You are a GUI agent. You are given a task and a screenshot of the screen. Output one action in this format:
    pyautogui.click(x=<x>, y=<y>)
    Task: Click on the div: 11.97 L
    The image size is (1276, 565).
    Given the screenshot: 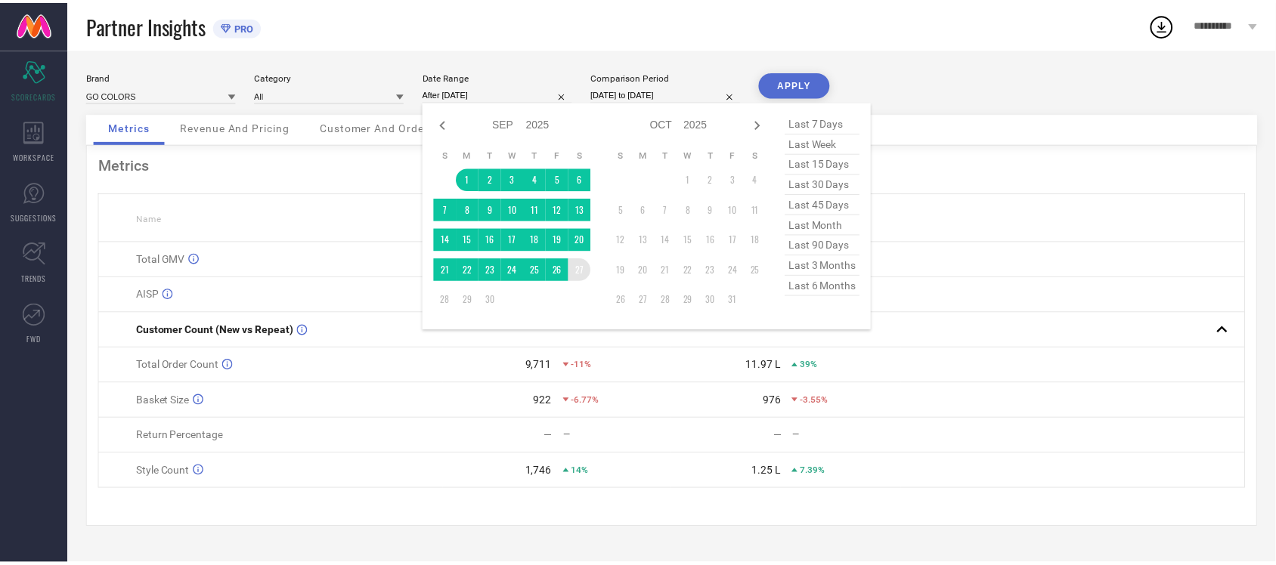 What is the action you would take?
    pyautogui.click(x=771, y=366)
    